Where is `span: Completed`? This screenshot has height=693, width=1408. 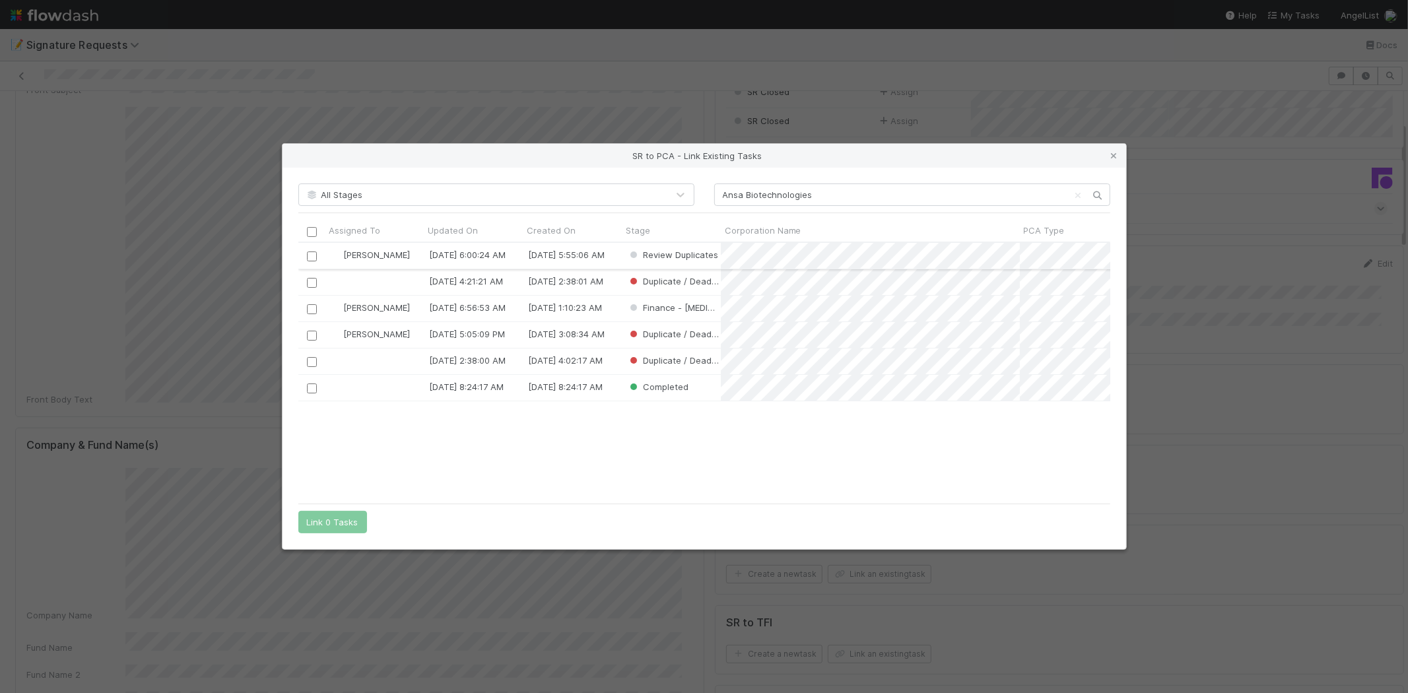
span: Completed is located at coordinates (658, 387).